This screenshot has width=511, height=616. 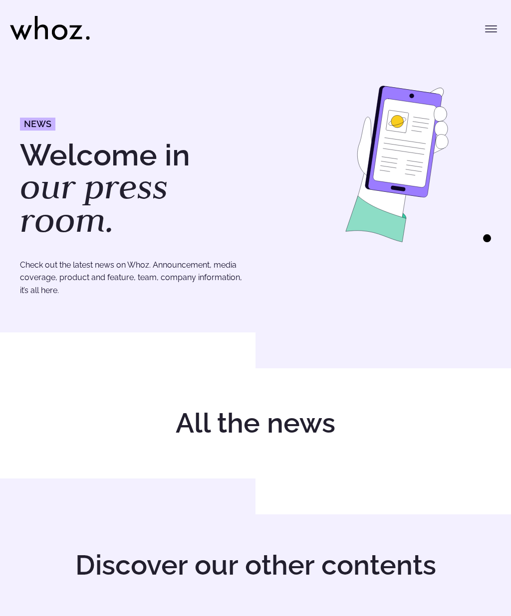 I want to click on span: News, so click(x=37, y=124).